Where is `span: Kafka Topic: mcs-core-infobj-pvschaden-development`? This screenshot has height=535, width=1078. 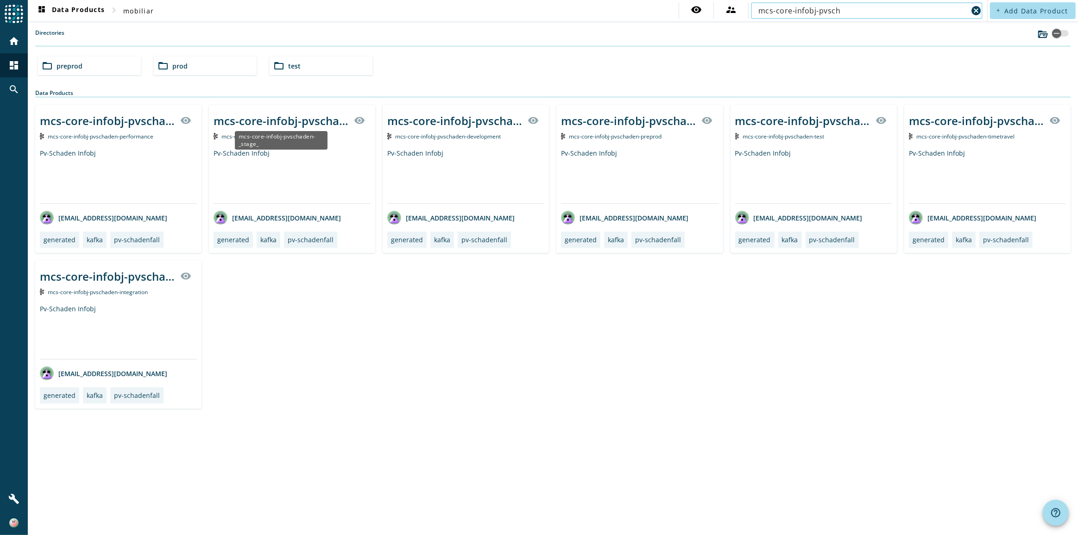 span: Kafka Topic: mcs-core-infobj-pvschaden-development is located at coordinates (448, 136).